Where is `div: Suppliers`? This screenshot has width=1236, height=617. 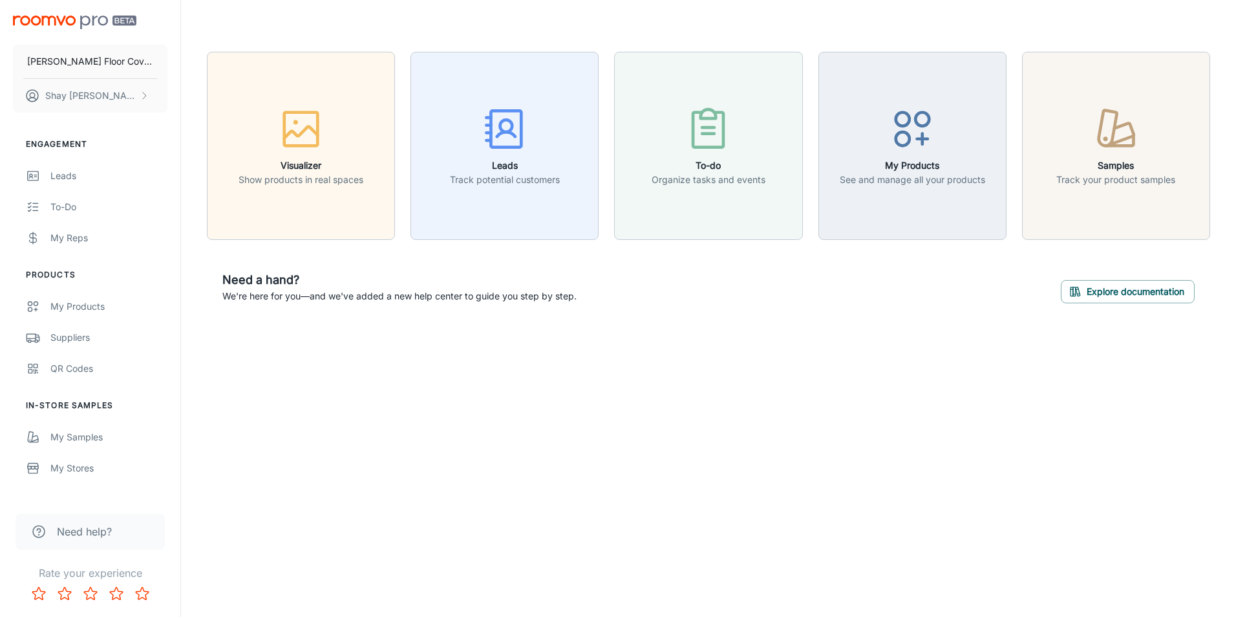
div: Suppliers is located at coordinates (109, 337).